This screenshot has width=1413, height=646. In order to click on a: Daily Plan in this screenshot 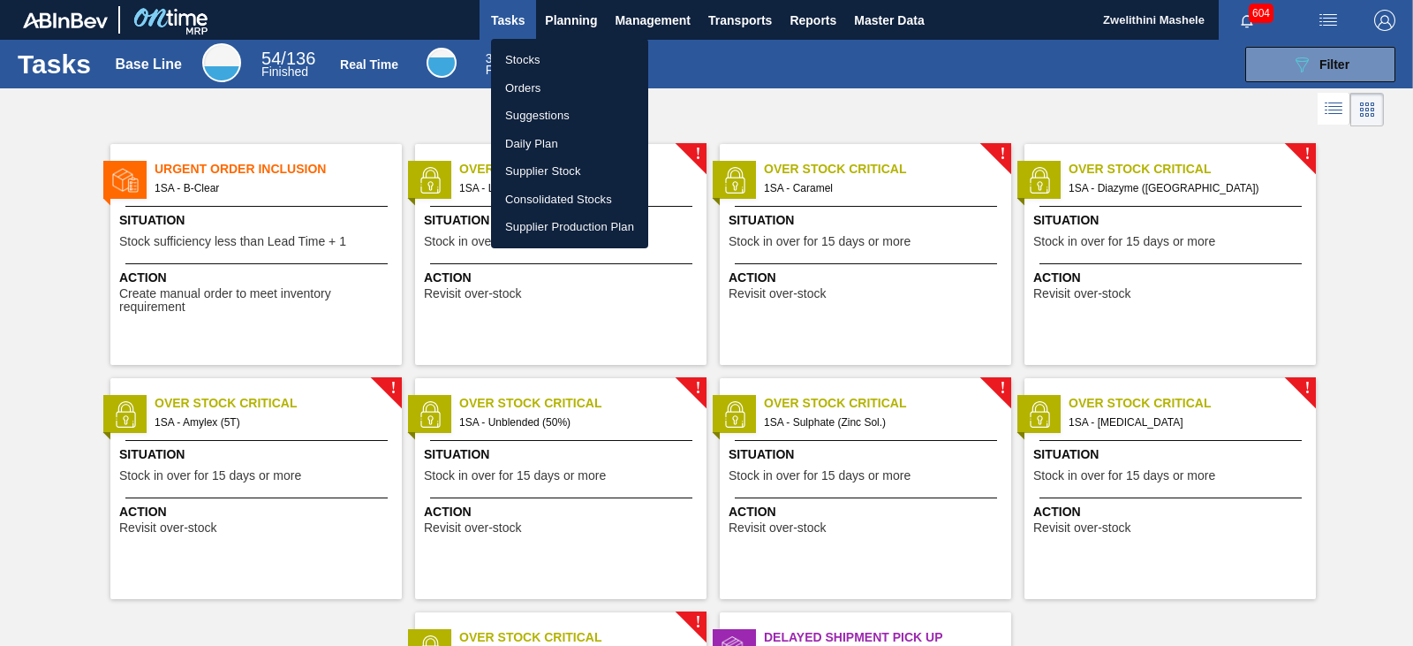, I will do `click(570, 144)`.